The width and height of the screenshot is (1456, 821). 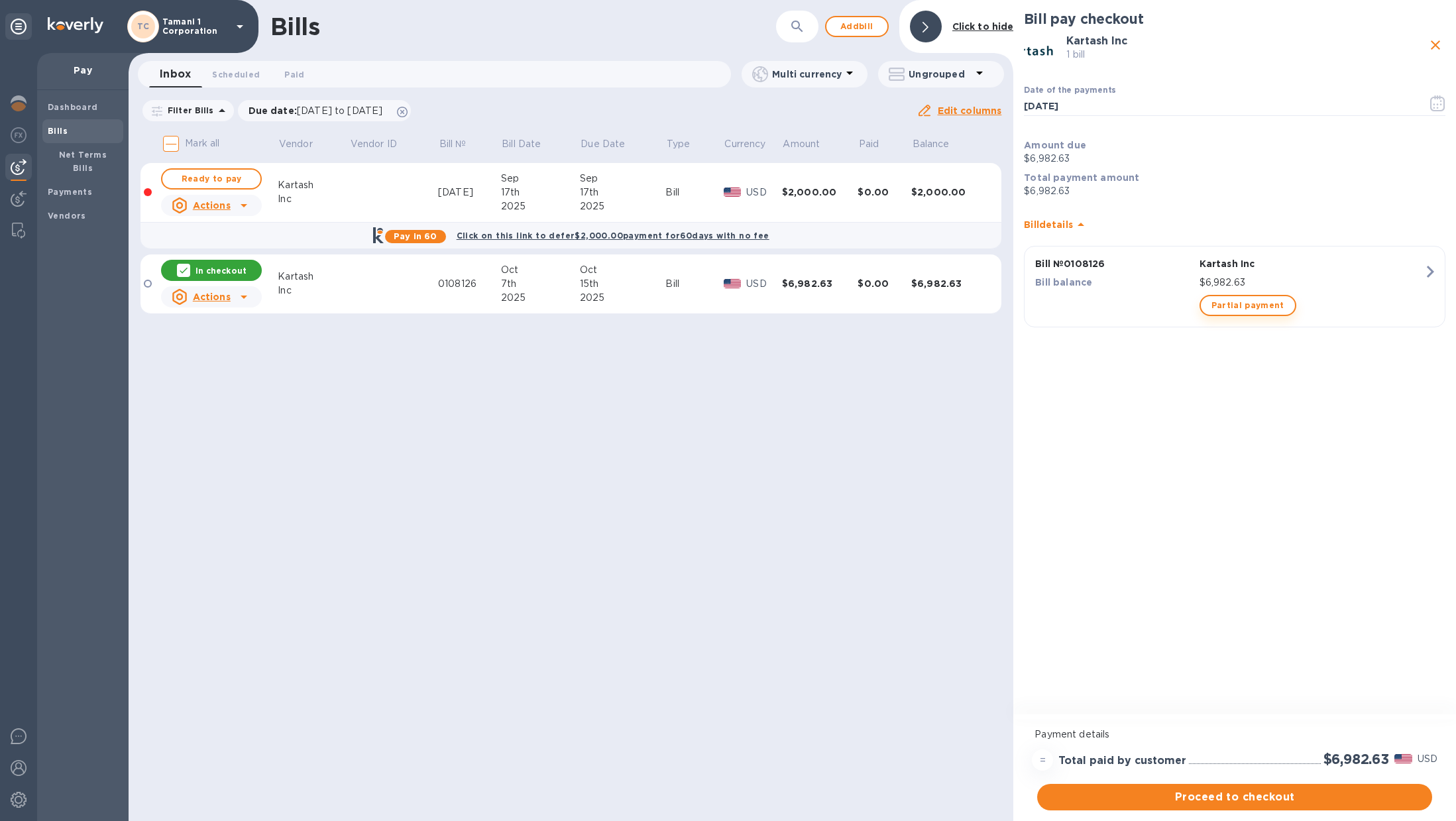 What do you see at coordinates (806, 74) in the screenshot?
I see `p: Multi currency` at bounding box center [806, 74].